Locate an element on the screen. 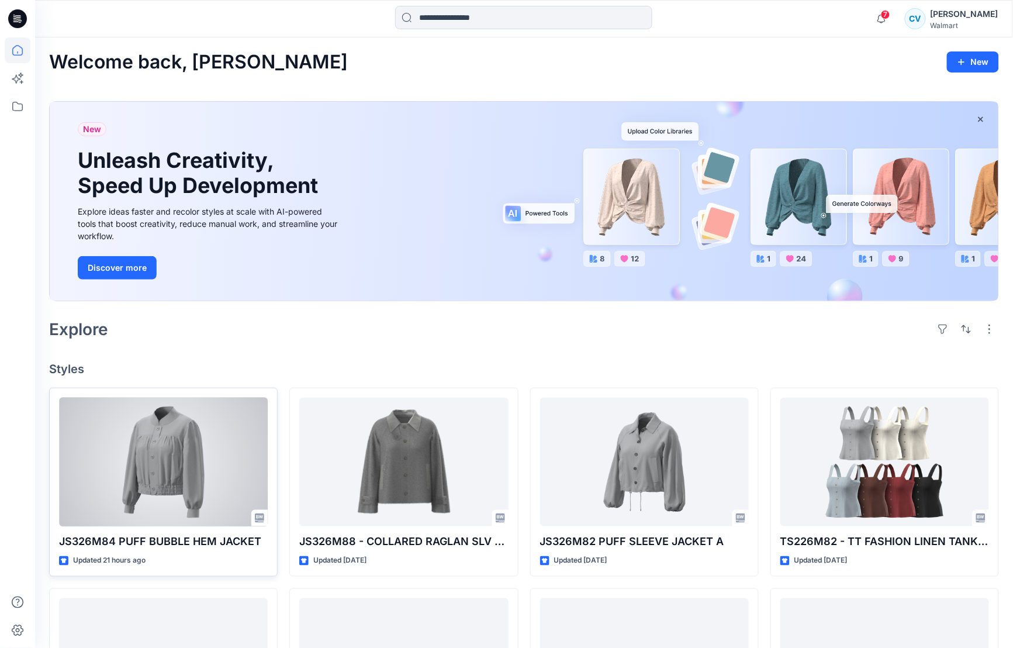 Image resolution: width=1013 pixels, height=648 pixels. span: New is located at coordinates (92, 129).